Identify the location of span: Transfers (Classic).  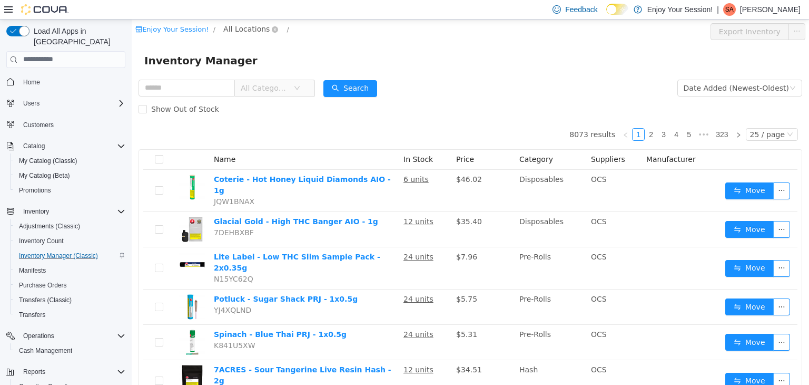
(70, 300).